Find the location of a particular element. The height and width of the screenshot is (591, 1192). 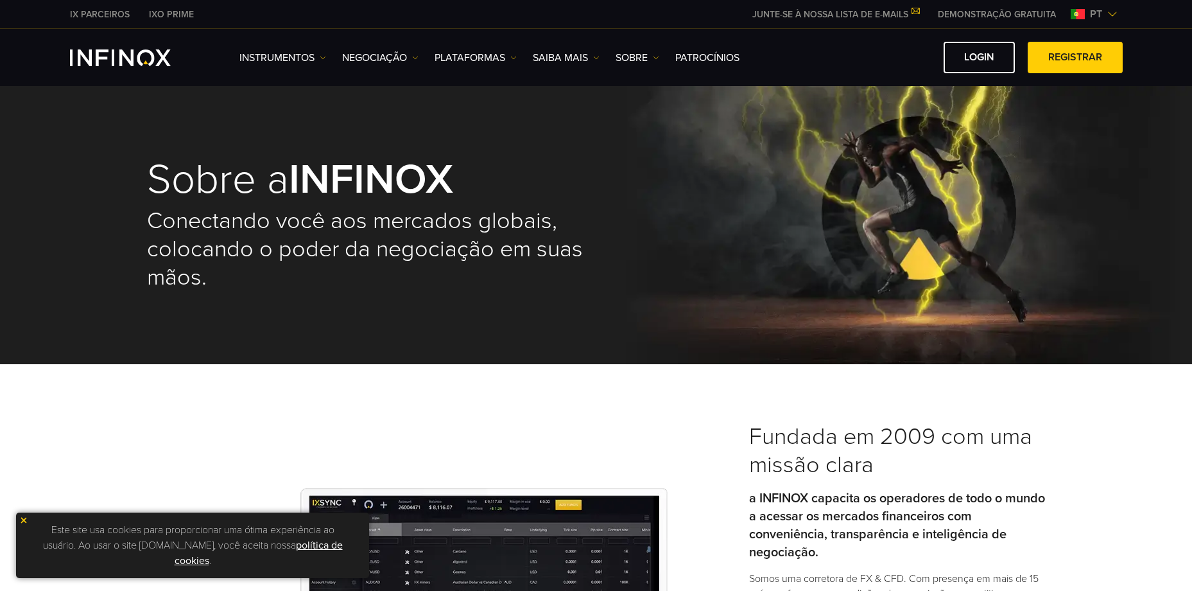

h2: Conectando você aos mercados globais, colocando o poder da negociação em suas mãos. is located at coordinates (372, 249).